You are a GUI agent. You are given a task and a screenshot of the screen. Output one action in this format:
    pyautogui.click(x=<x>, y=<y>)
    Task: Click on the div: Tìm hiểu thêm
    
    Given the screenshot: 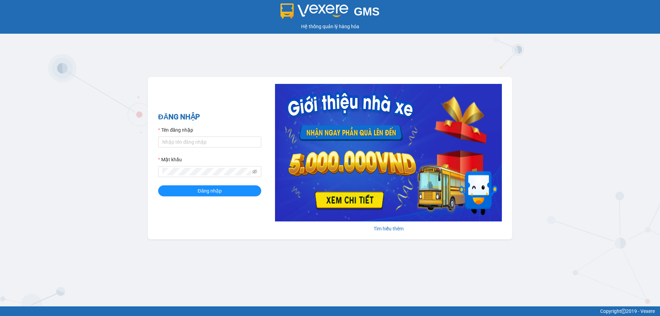 What is the action you would take?
    pyautogui.click(x=388, y=229)
    